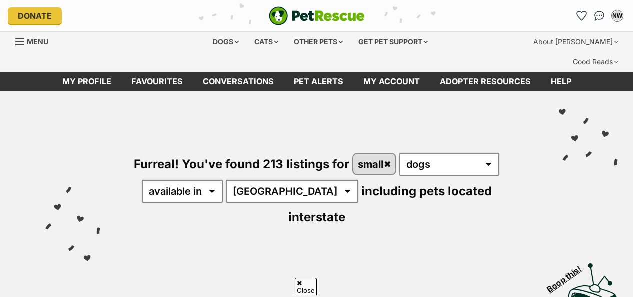 Image resolution: width=633 pixels, height=297 pixels. I want to click on img: chat-41dd97257d64d25036548639549fe6c8038ab92f7586957e7f3b1b290dea8141.svg, so click(600, 16).